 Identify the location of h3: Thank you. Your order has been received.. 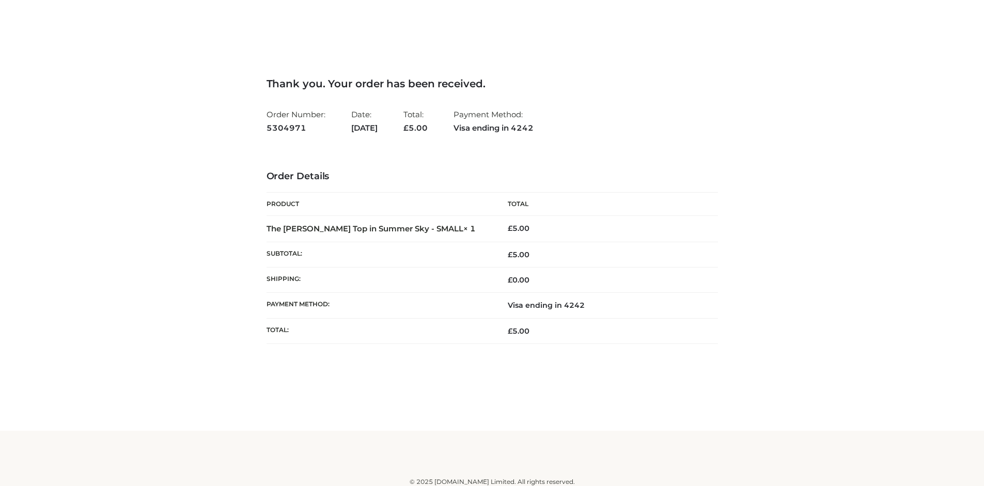
(492, 84).